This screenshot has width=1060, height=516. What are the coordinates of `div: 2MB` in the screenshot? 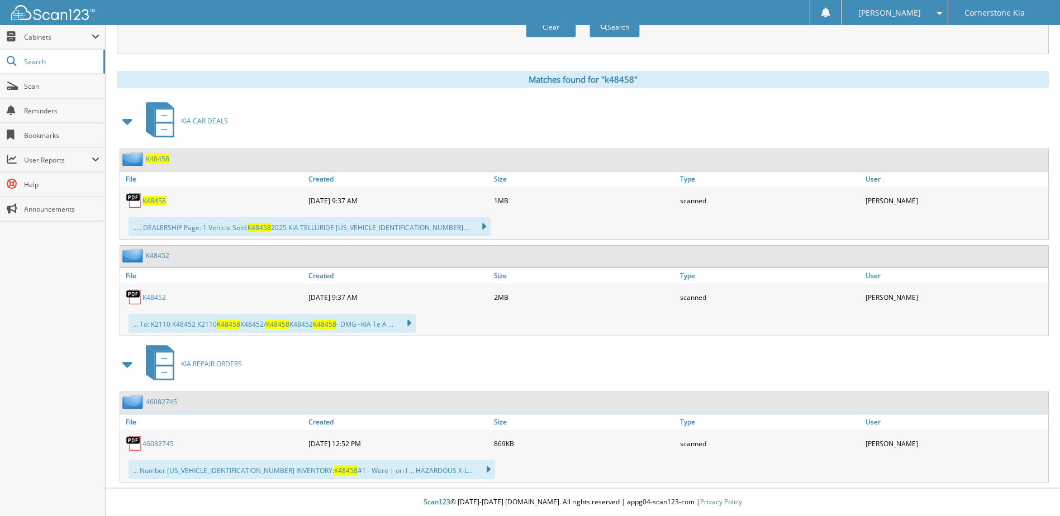 It's located at (584, 297).